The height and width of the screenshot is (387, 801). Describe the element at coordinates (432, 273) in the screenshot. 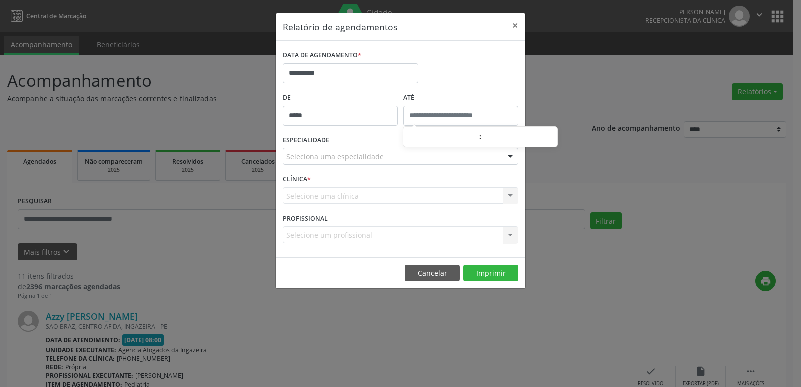

I see `button: Cancelar` at that location.